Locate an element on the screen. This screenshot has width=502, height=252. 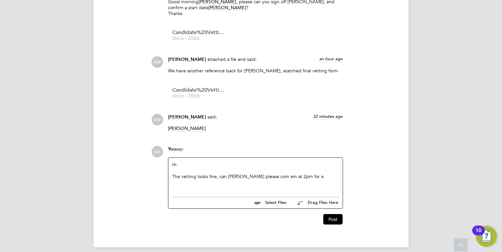
span: said: is located at coordinates (212, 117).